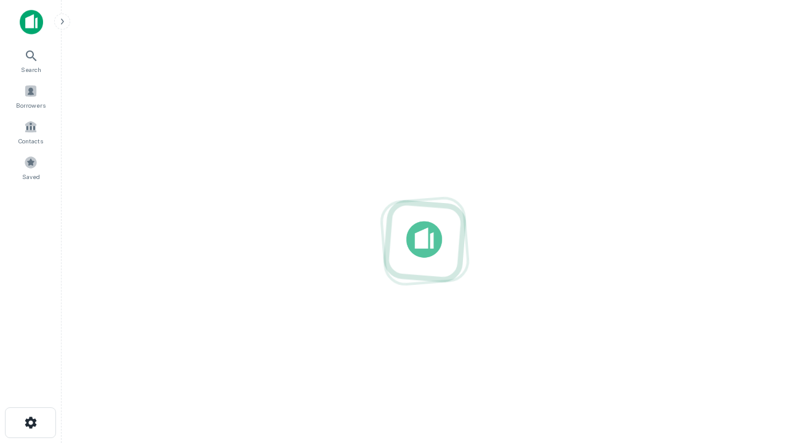 The image size is (788, 443). Describe the element at coordinates (31, 60) in the screenshot. I see `a: Search` at that location.